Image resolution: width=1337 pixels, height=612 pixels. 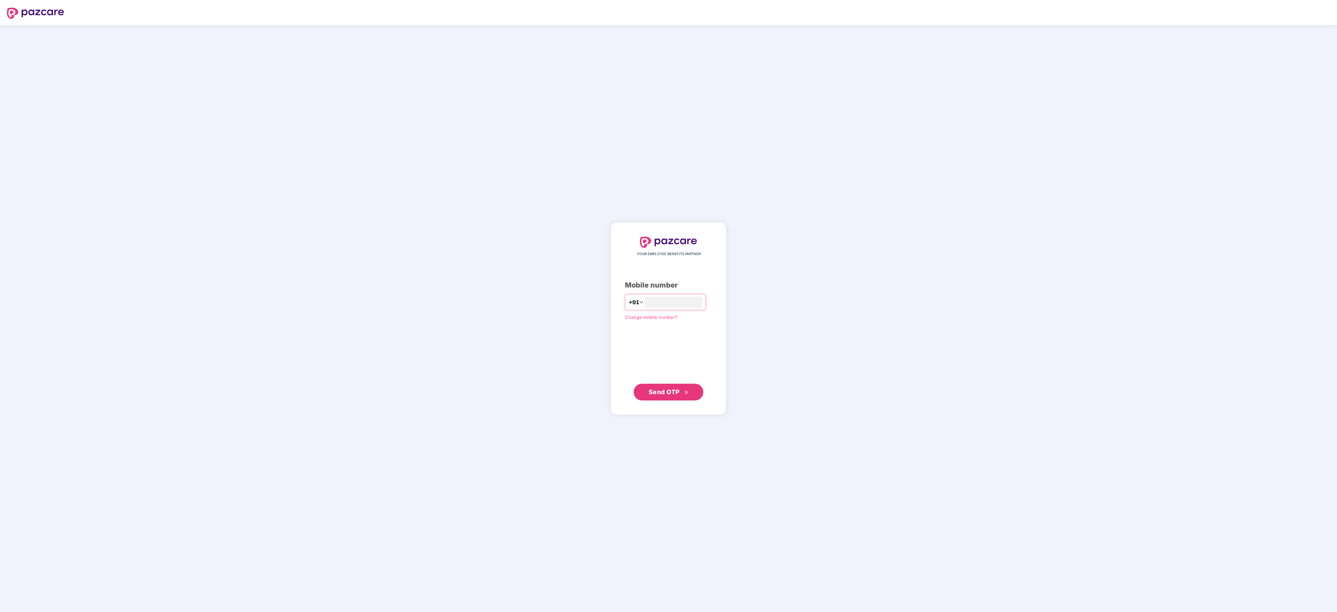 I want to click on button: Send OTPdouble-right, so click(x=668, y=392).